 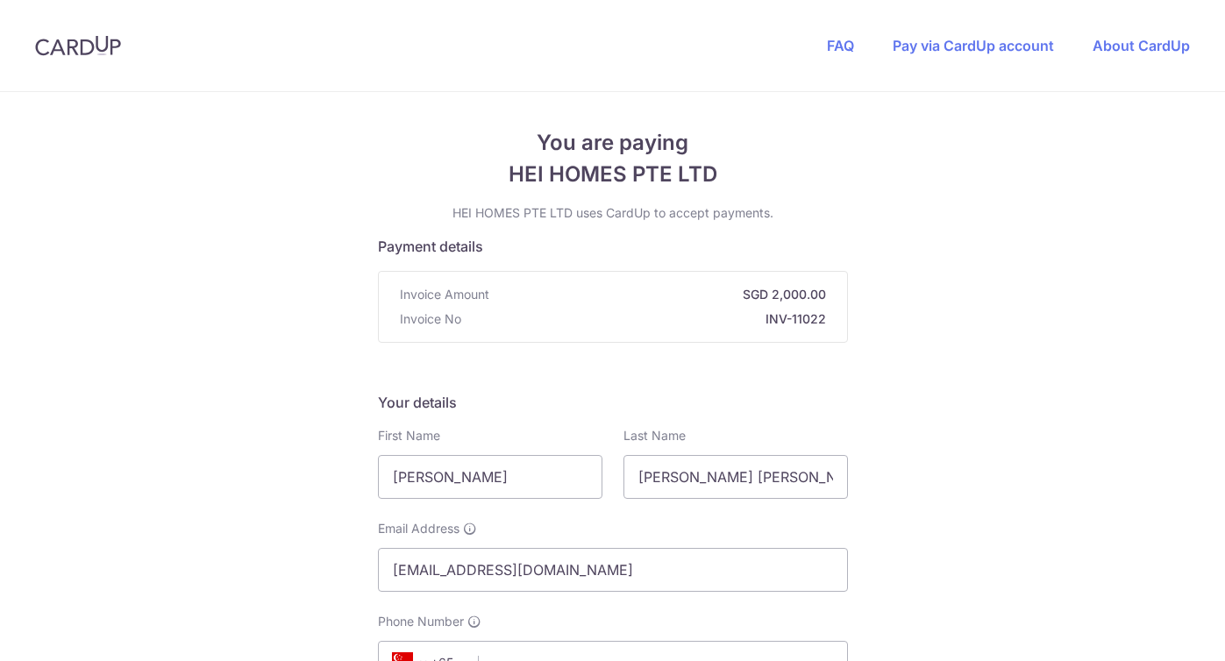 What do you see at coordinates (613, 570) in the screenshot?
I see `input: Email address` at bounding box center [613, 570].